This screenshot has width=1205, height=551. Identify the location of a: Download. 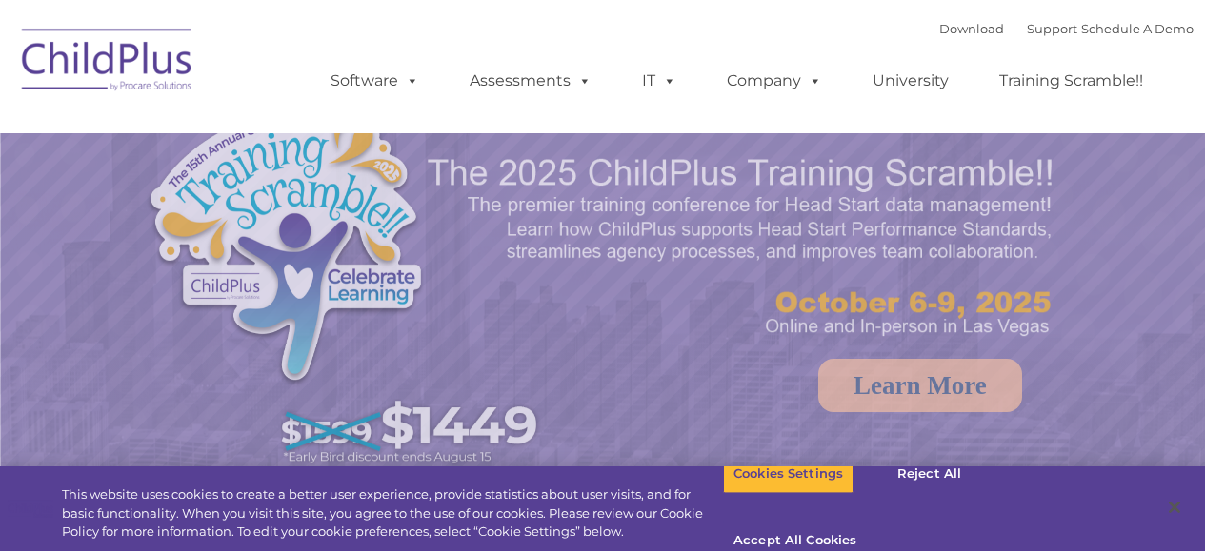
(971, 29).